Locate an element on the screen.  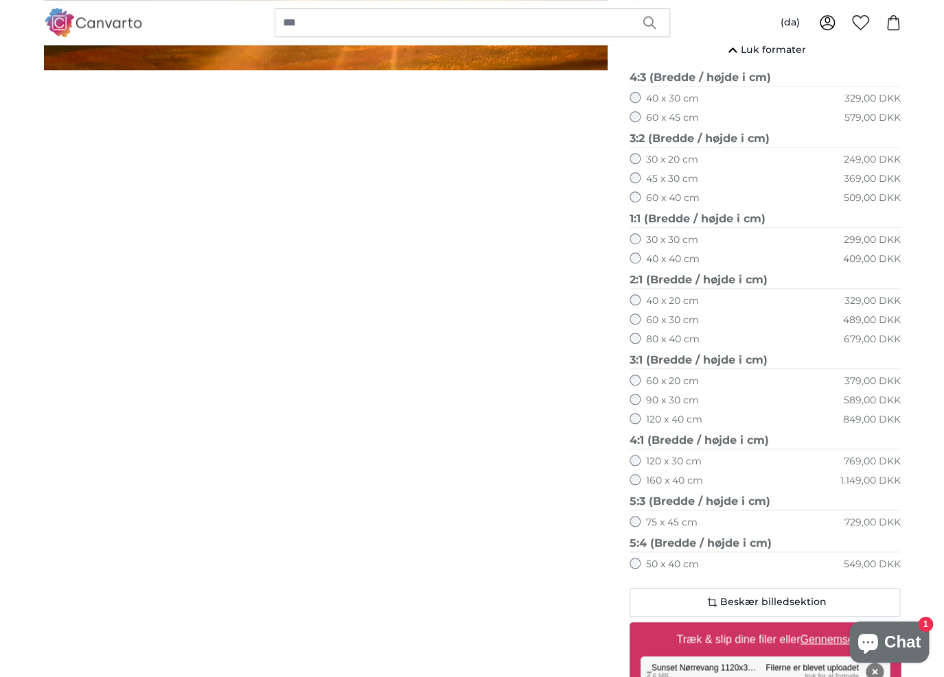
label: 160 x 40 cm is located at coordinates (674, 481).